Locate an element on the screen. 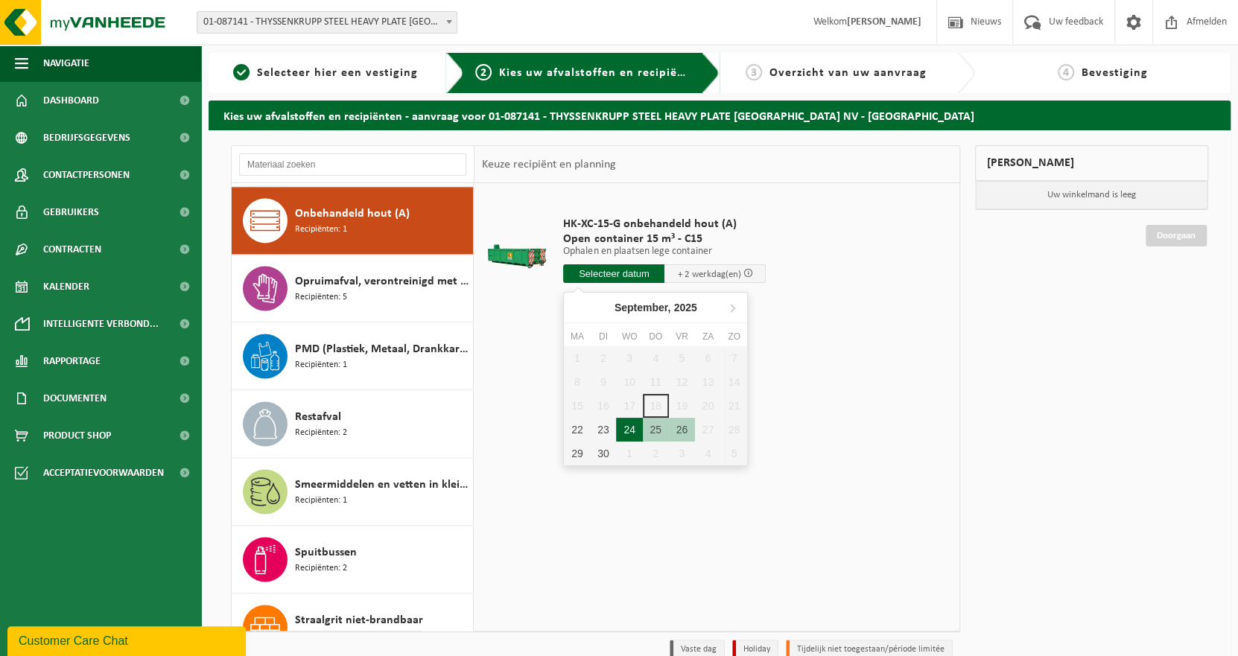 The height and width of the screenshot is (656, 1238). span: Recipiënten: 3 is located at coordinates (321, 636).